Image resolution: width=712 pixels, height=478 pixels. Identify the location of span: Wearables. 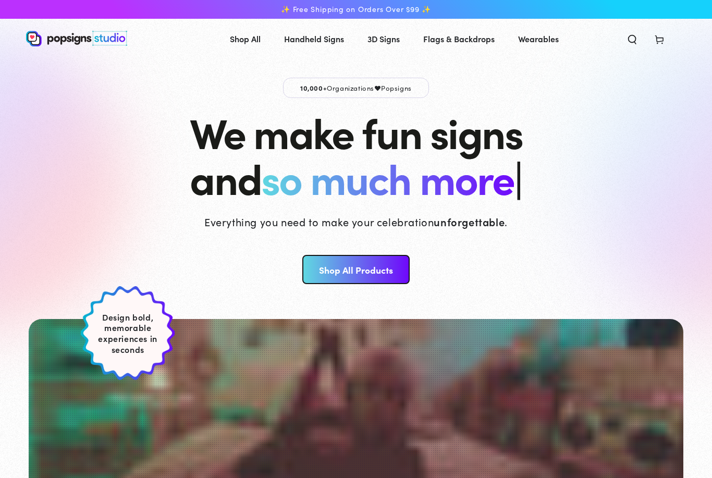
(538, 39).